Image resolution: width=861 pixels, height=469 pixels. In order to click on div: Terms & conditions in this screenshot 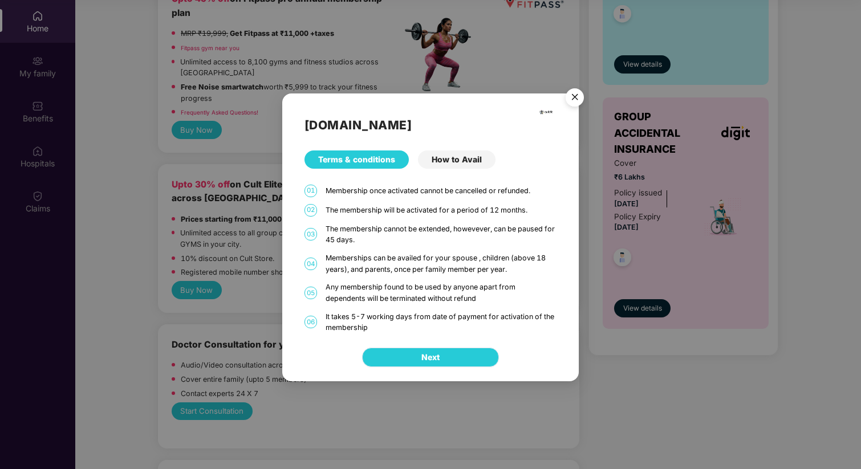, I will do `click(356, 160)`.